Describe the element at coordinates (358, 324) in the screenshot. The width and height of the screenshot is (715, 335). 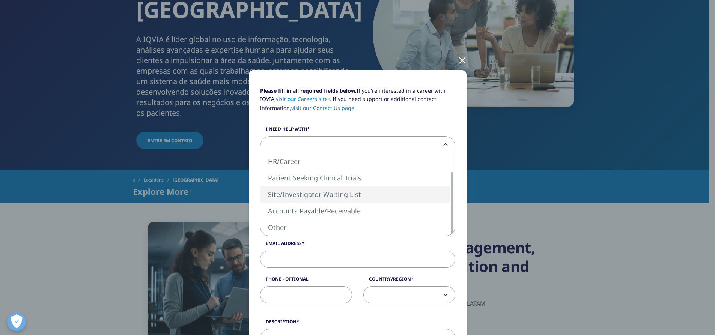
I see `label: Description` at that location.